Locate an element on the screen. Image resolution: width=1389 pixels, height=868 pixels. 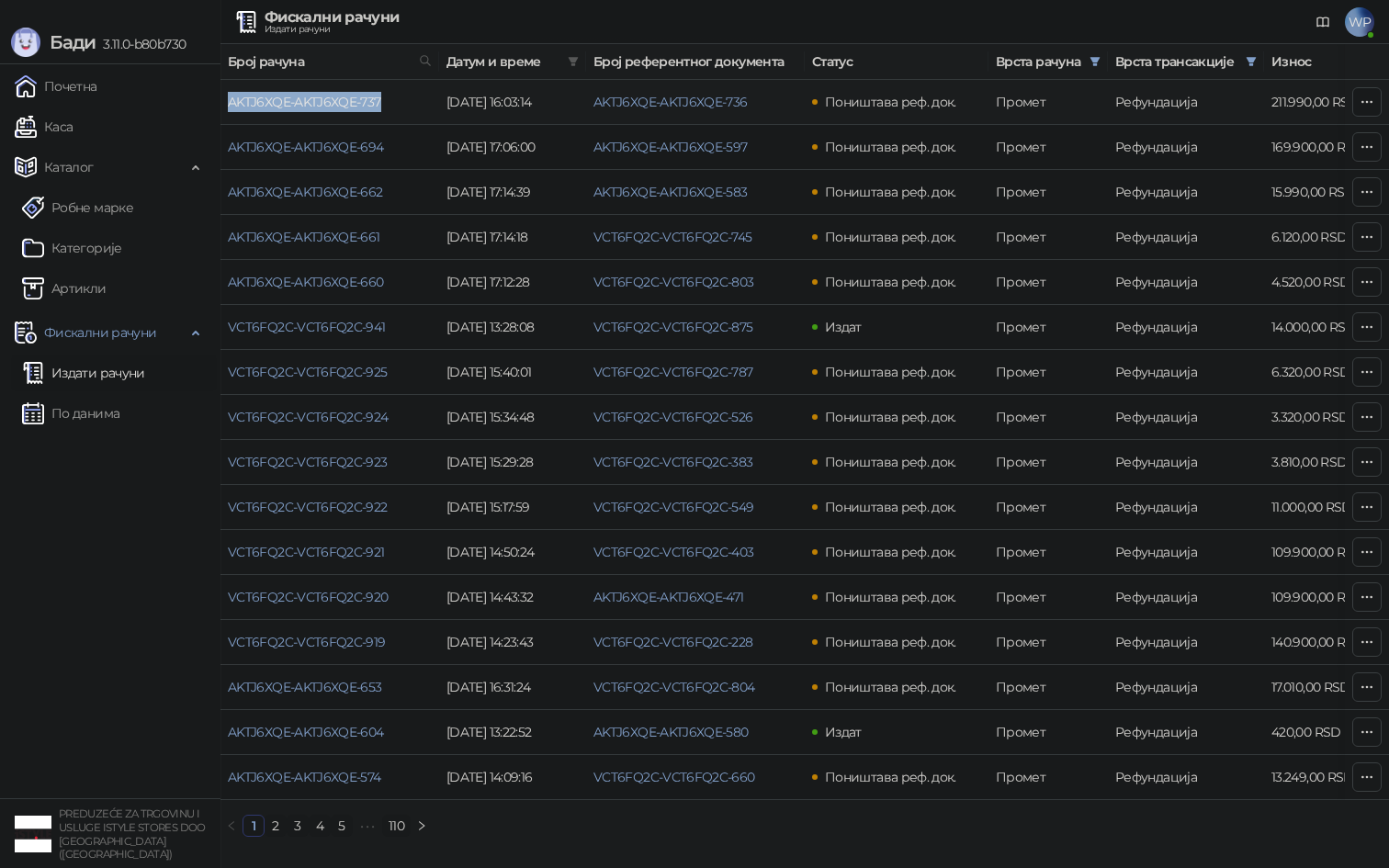
a: VCT6FQ2C-VCT6FQ2C-925 is located at coordinates (308, 372).